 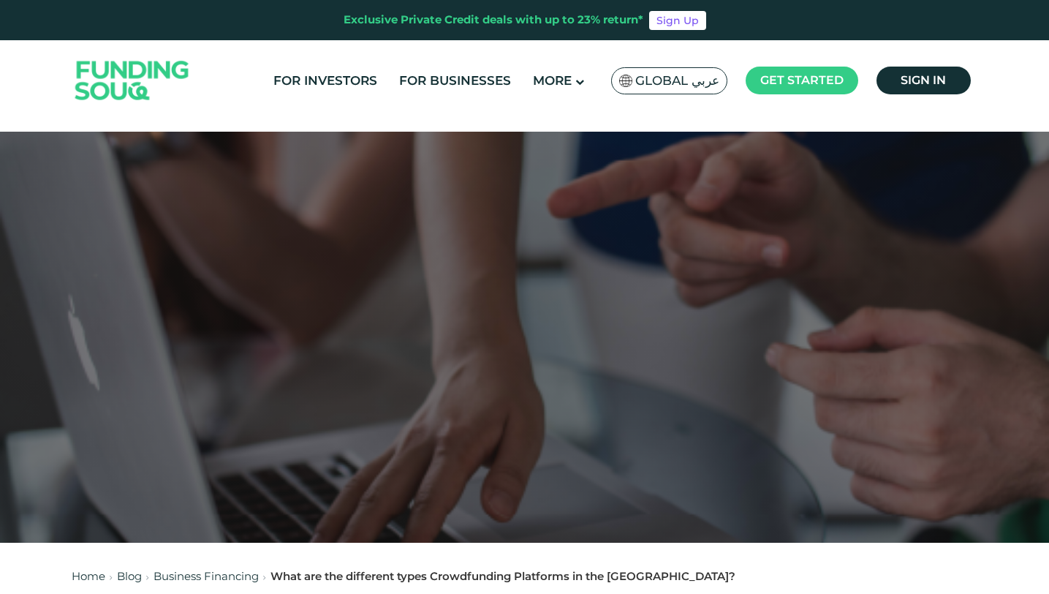 What do you see at coordinates (677, 80) in the screenshot?
I see `span: Global عربي` at bounding box center [677, 80].